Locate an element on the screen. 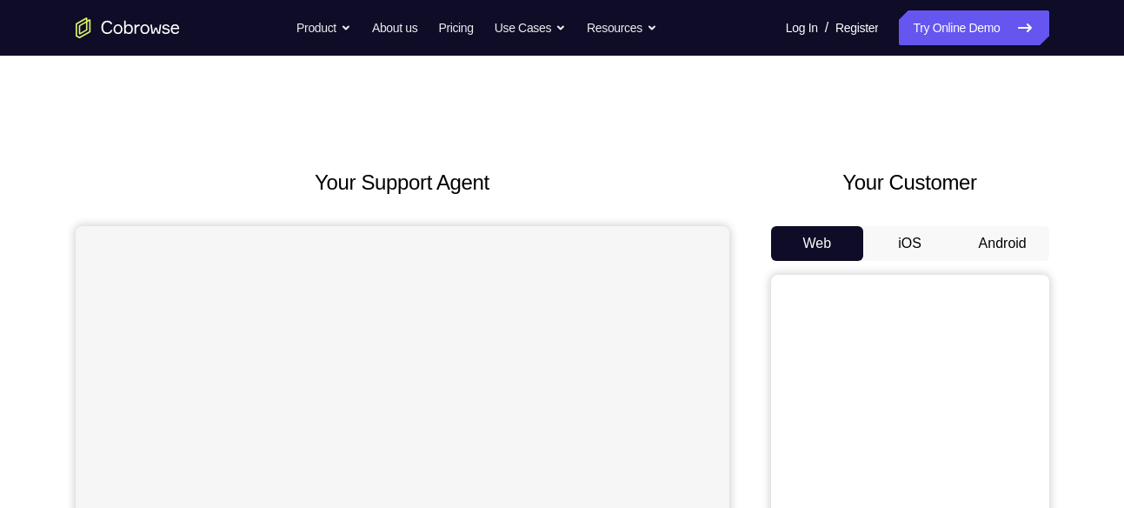 The image size is (1124, 508). a: Pricing is located at coordinates (455, 28).